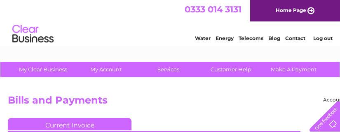 This screenshot has height=132, width=340. Describe the element at coordinates (251, 38) in the screenshot. I see `a: Telecoms` at that location.